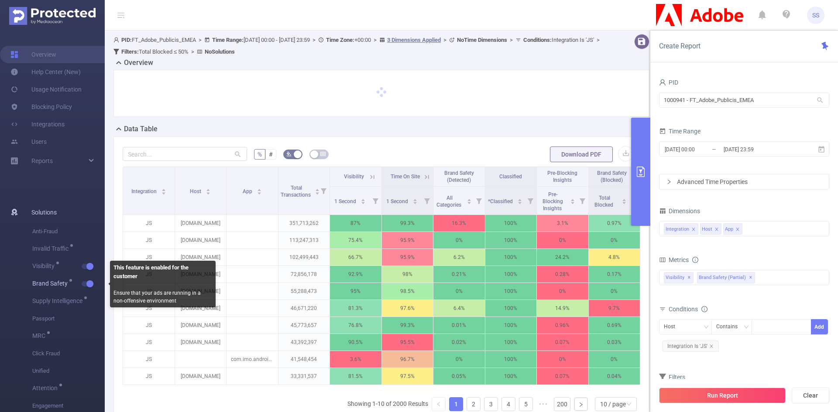  Describe the element at coordinates (456, 404) in the screenshot. I see `li: 1` at that location.